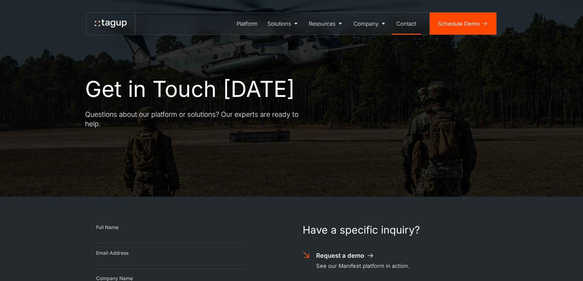 The height and width of the screenshot is (281, 583). I want to click on div: See our Manifest platform in action., so click(362, 266).